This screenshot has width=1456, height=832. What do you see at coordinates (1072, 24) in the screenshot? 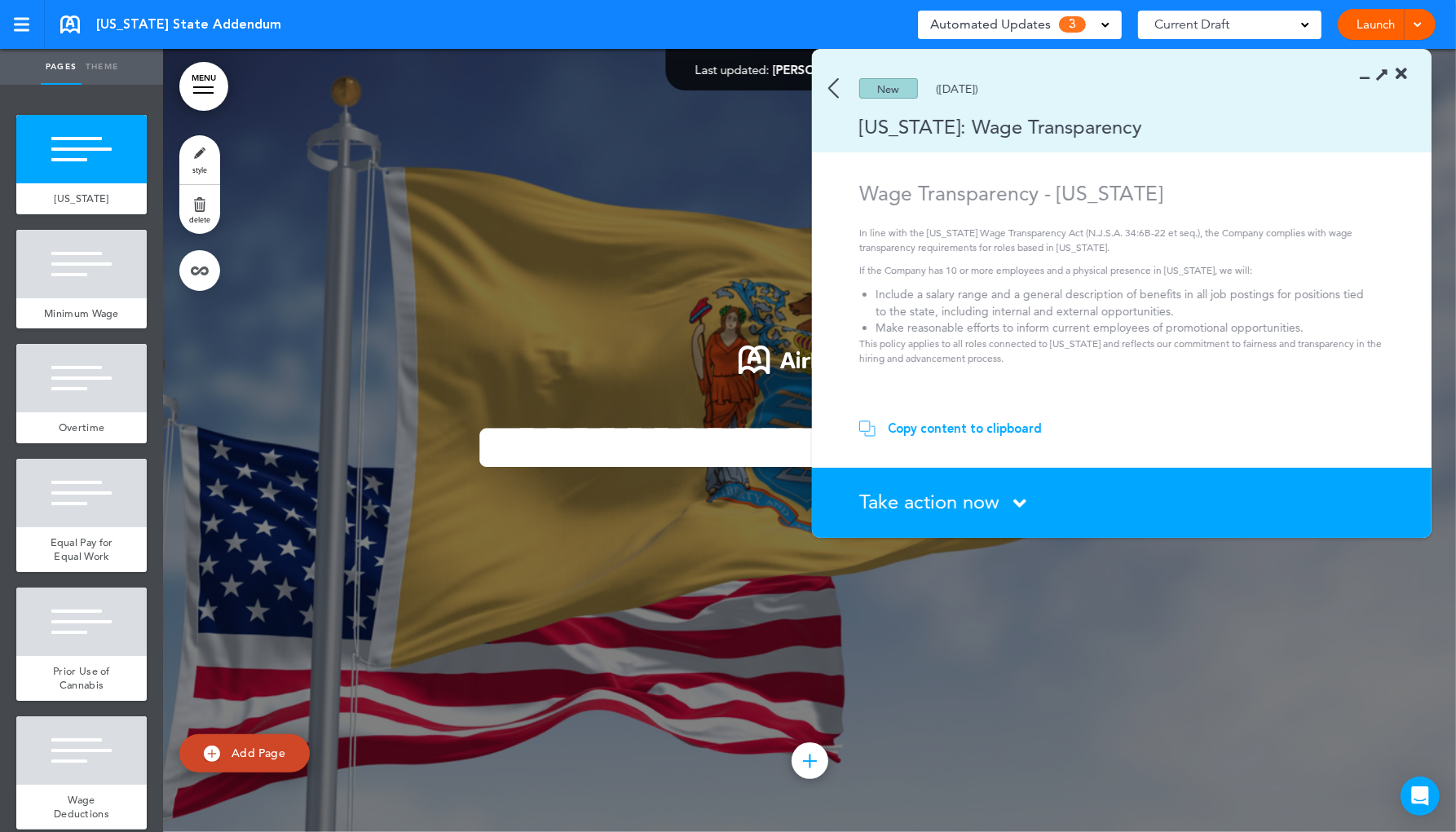
I see `span: 3` at bounding box center [1072, 24].